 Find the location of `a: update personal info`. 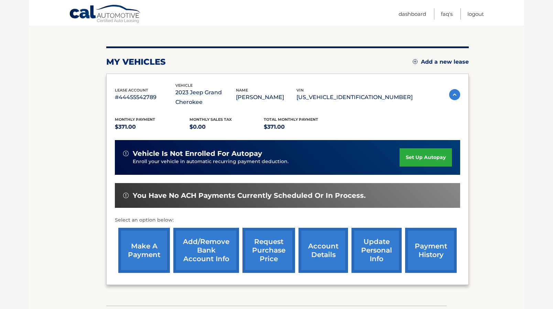

a: update personal info is located at coordinates (377, 250).